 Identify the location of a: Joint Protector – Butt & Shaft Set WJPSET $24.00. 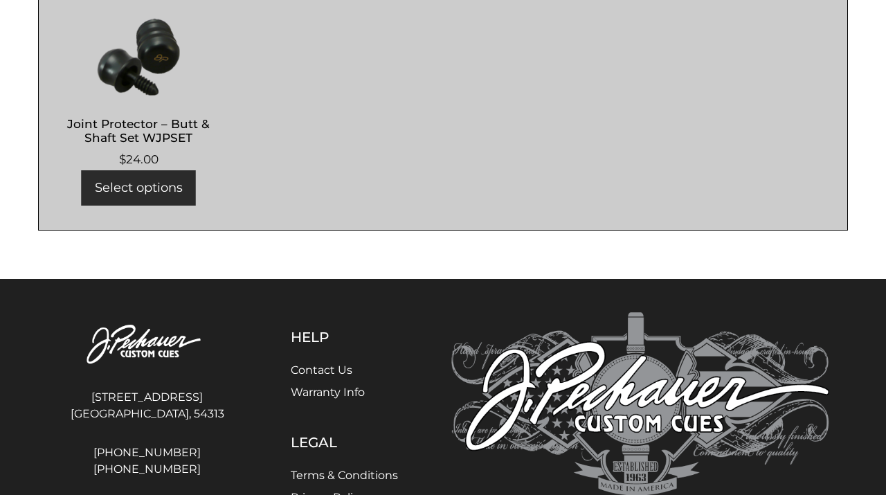
(138, 91).